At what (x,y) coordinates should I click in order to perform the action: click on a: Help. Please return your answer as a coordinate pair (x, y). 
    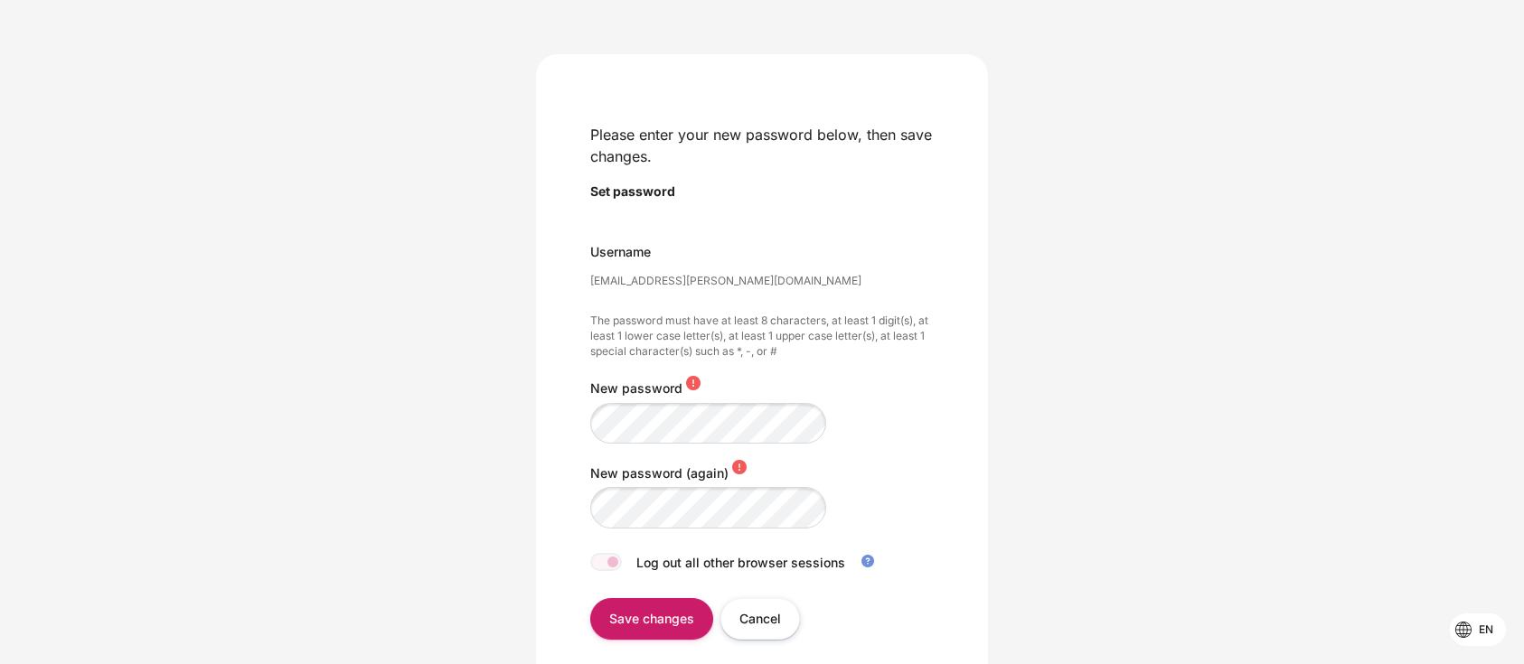
    Looking at the image, I should click on (868, 561).